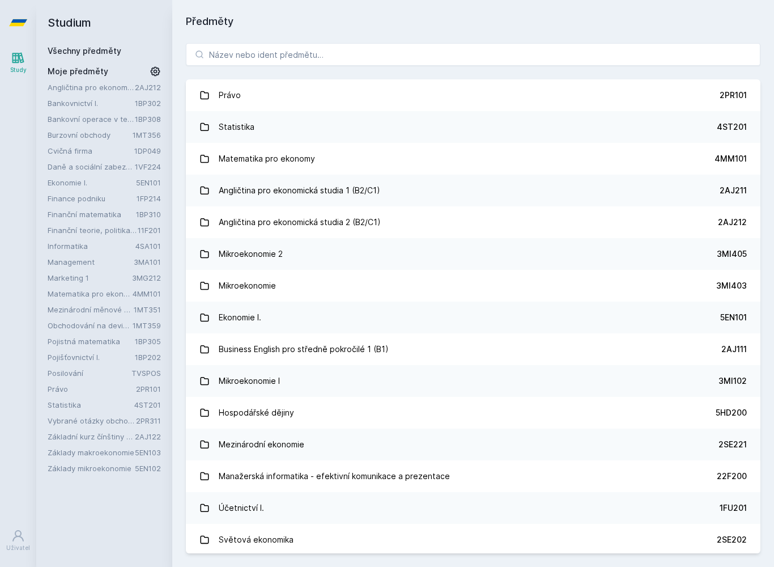 The height and width of the screenshot is (567, 774). I want to click on a: Právo 2PR101, so click(473, 95).